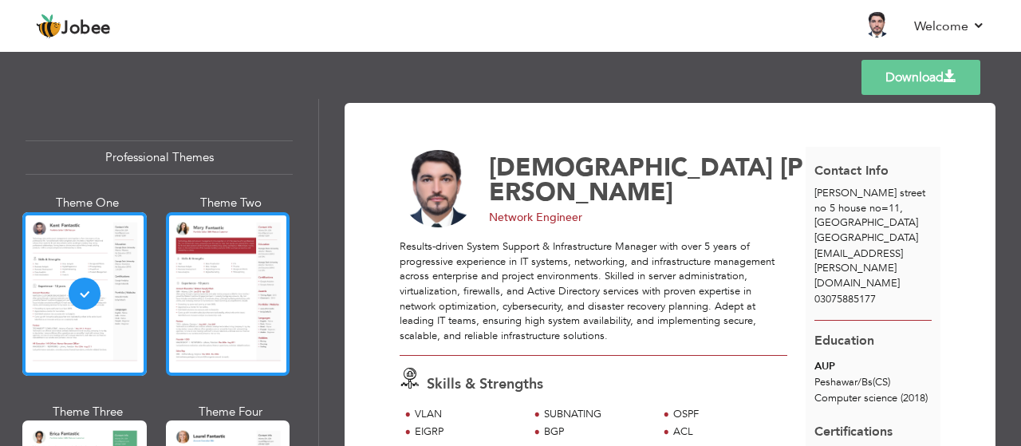  Describe the element at coordinates (159, 157) in the screenshot. I see `div: Professional Themes` at that location.